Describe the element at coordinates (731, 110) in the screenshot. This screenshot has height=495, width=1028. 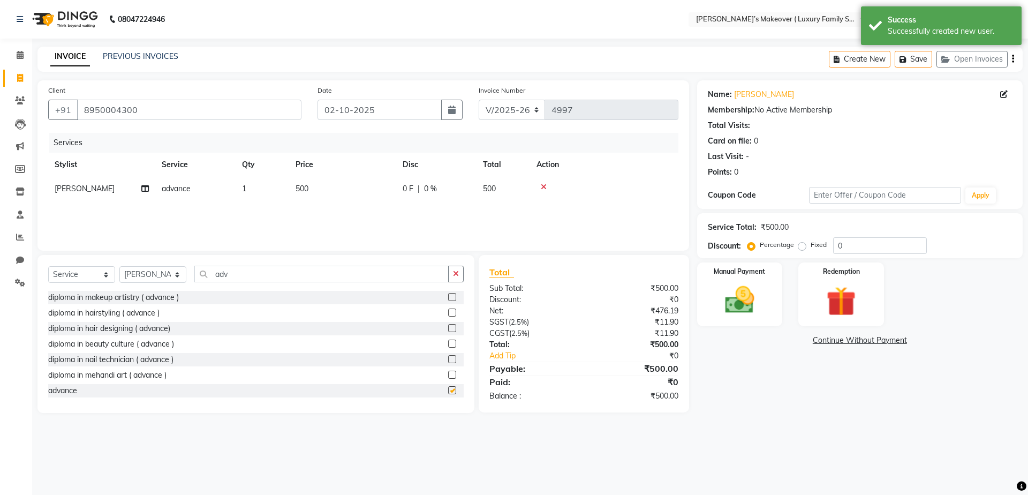
I see `div: Membership:` at that location.